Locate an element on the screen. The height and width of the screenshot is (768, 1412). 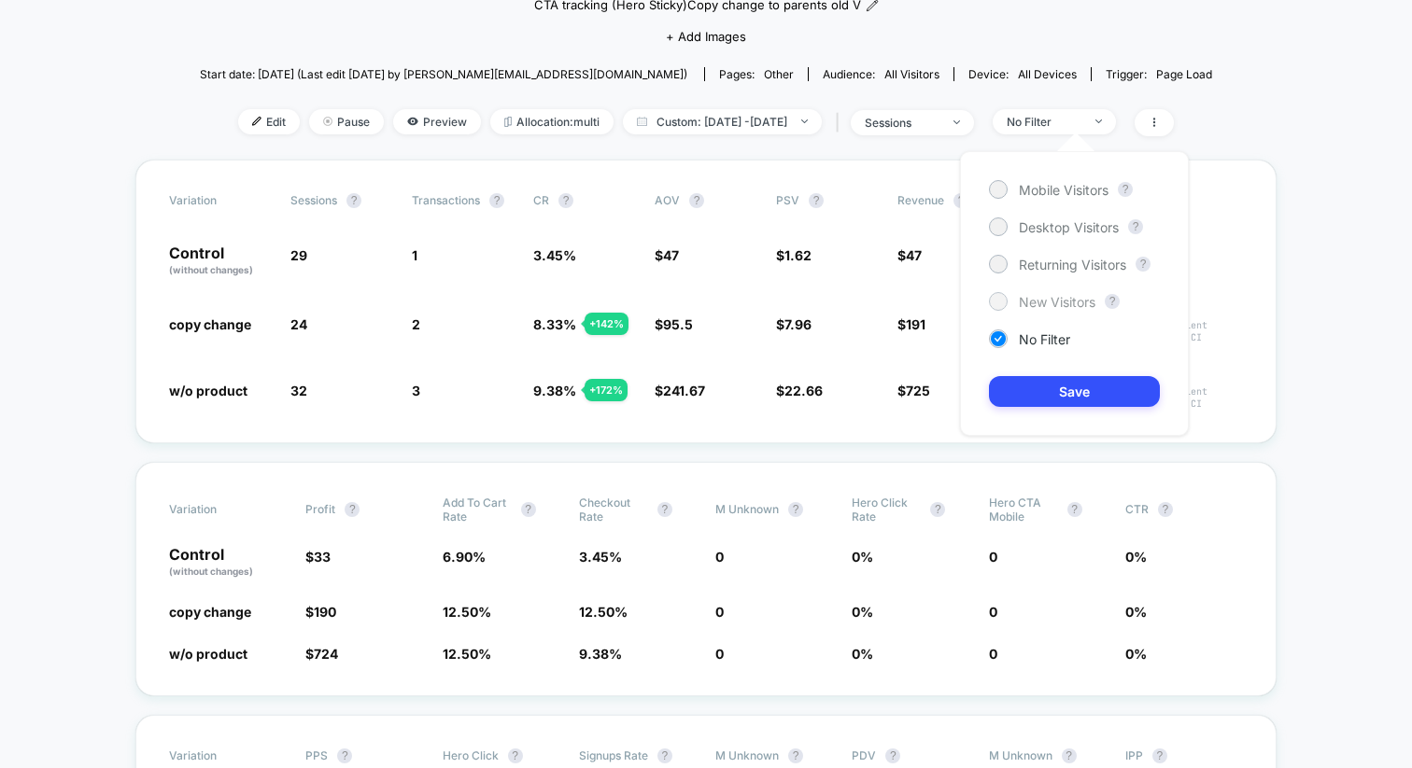
span: Pause is located at coordinates (346, 121).